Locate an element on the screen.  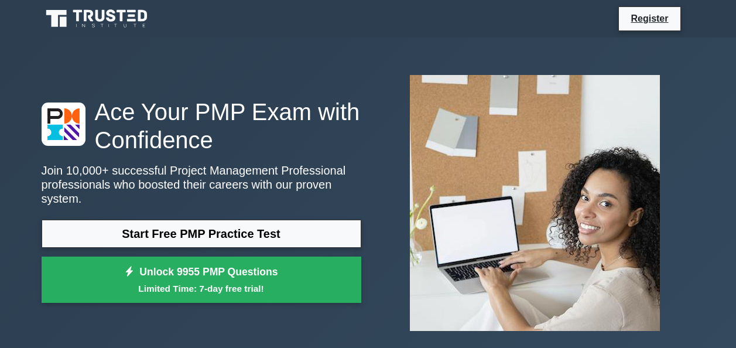
a: Start Free PMP Practice Test is located at coordinates (201, 234).